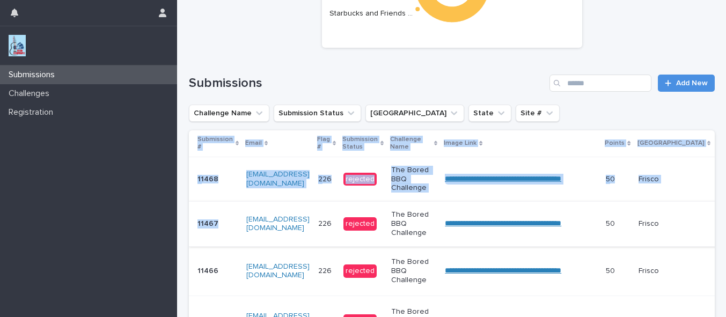 This screenshot has width=726, height=317. What do you see at coordinates (367, 83) in the screenshot?
I see `h1: Submissions` at bounding box center [367, 83].